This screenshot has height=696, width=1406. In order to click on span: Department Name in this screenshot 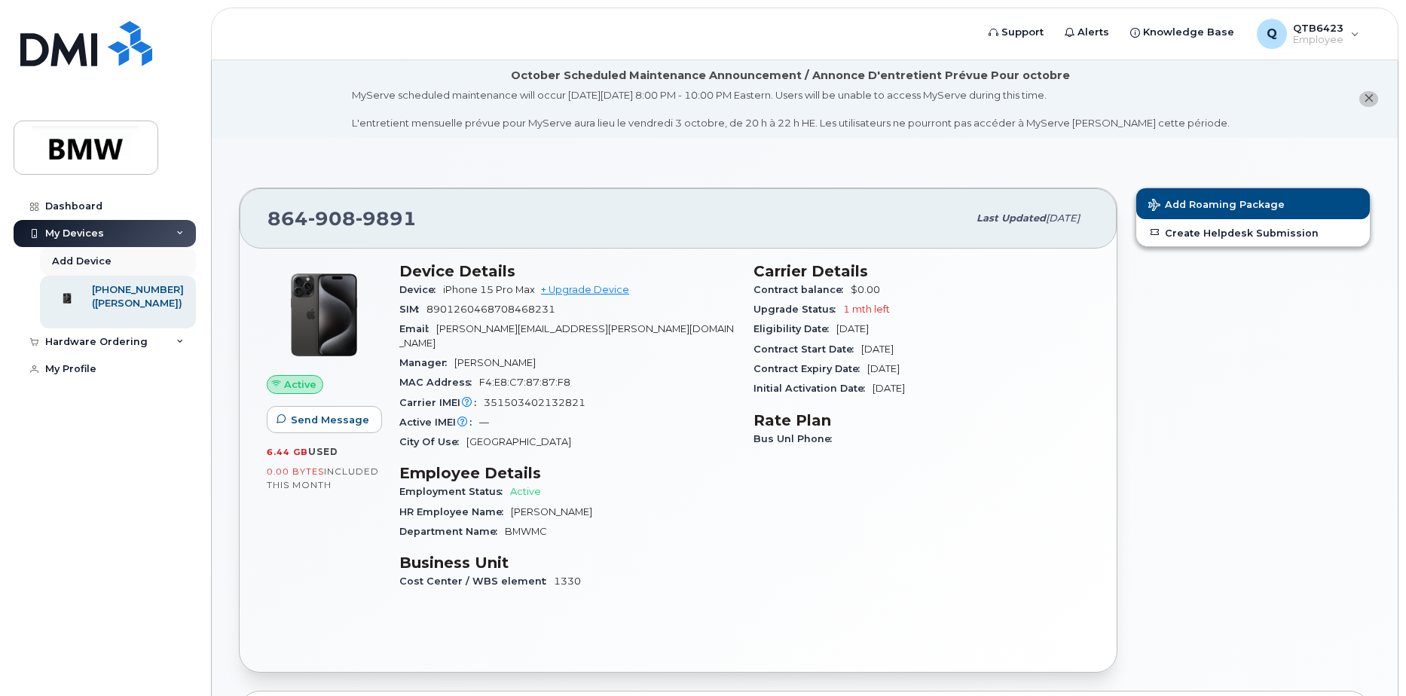, I will do `click(452, 531)`.